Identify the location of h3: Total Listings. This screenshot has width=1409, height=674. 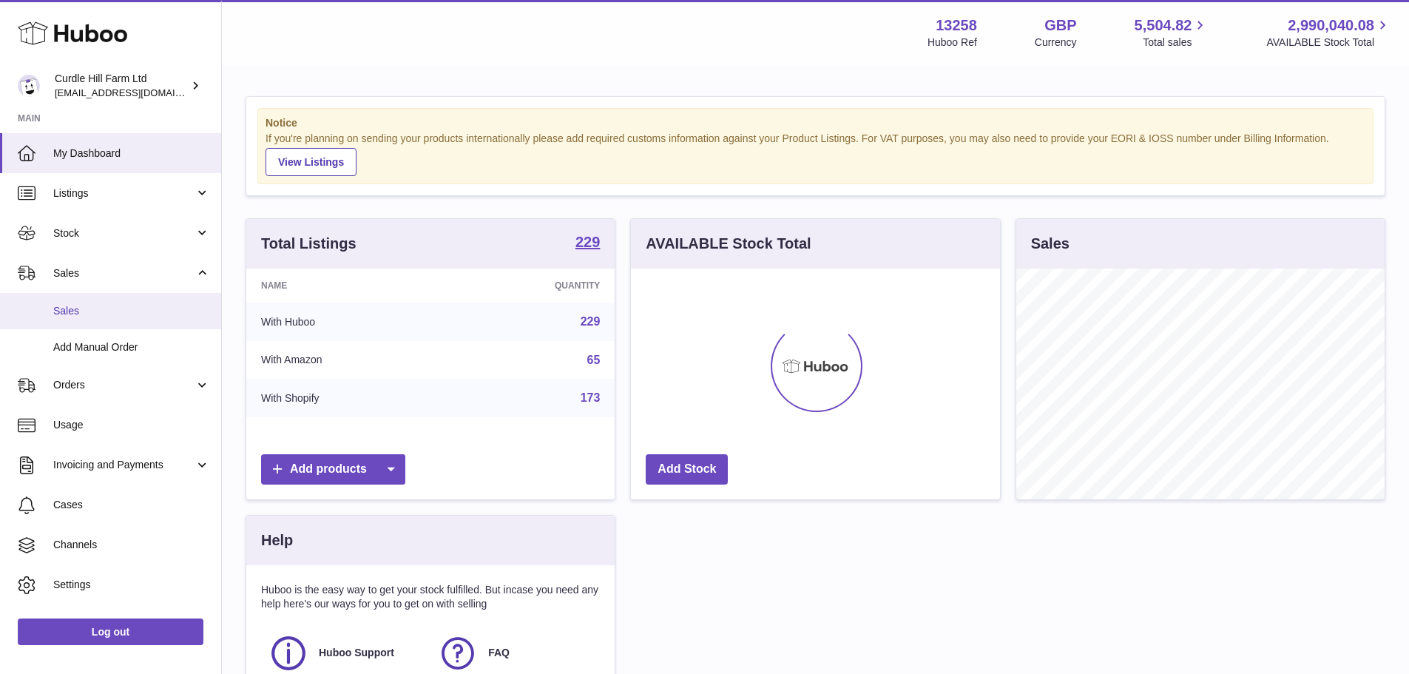
(309, 243).